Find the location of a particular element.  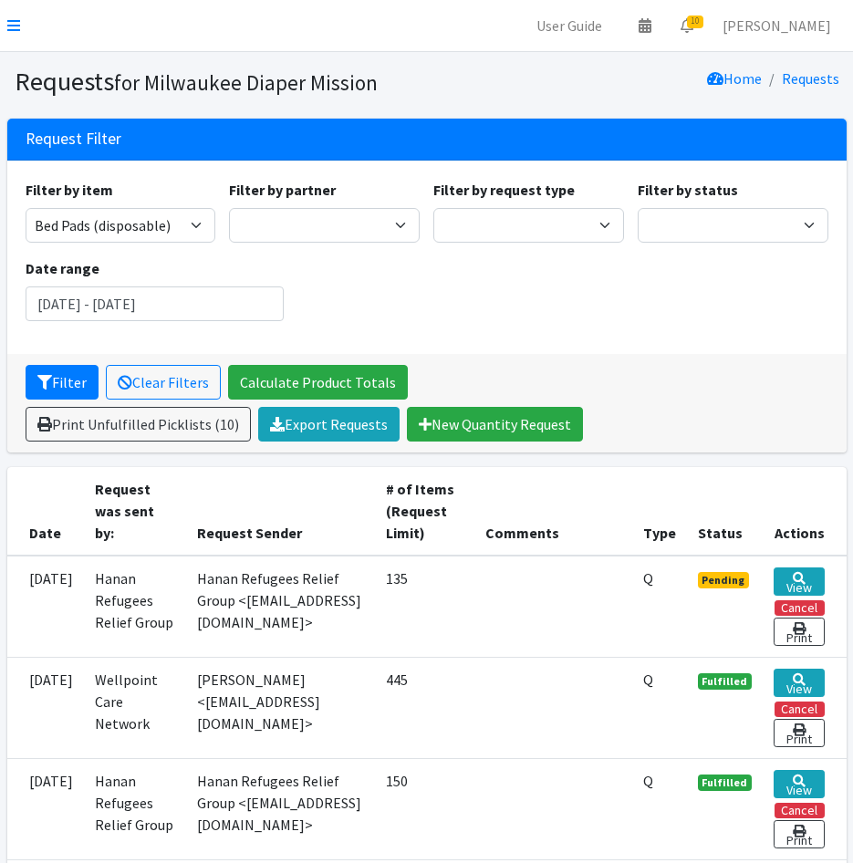

label: Filter by status is located at coordinates (688, 190).